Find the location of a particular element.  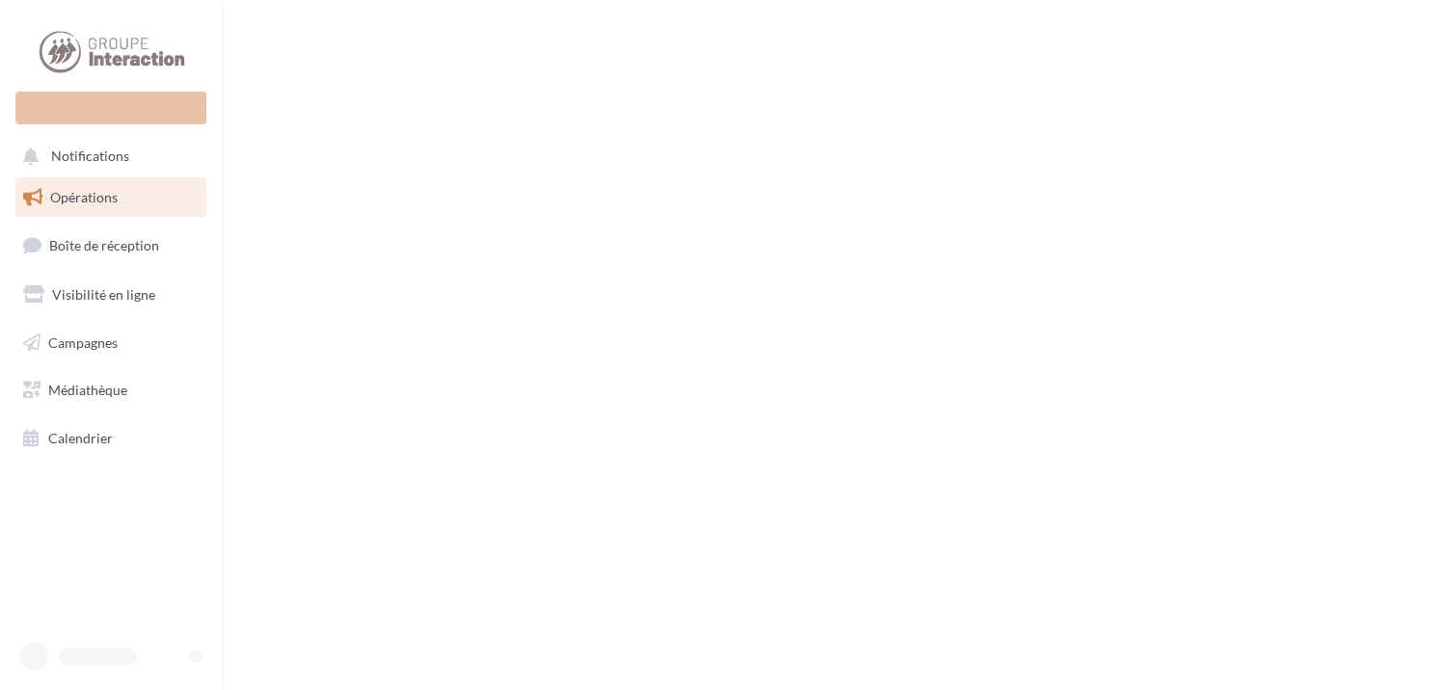

span: Calendrier is located at coordinates (80, 438).